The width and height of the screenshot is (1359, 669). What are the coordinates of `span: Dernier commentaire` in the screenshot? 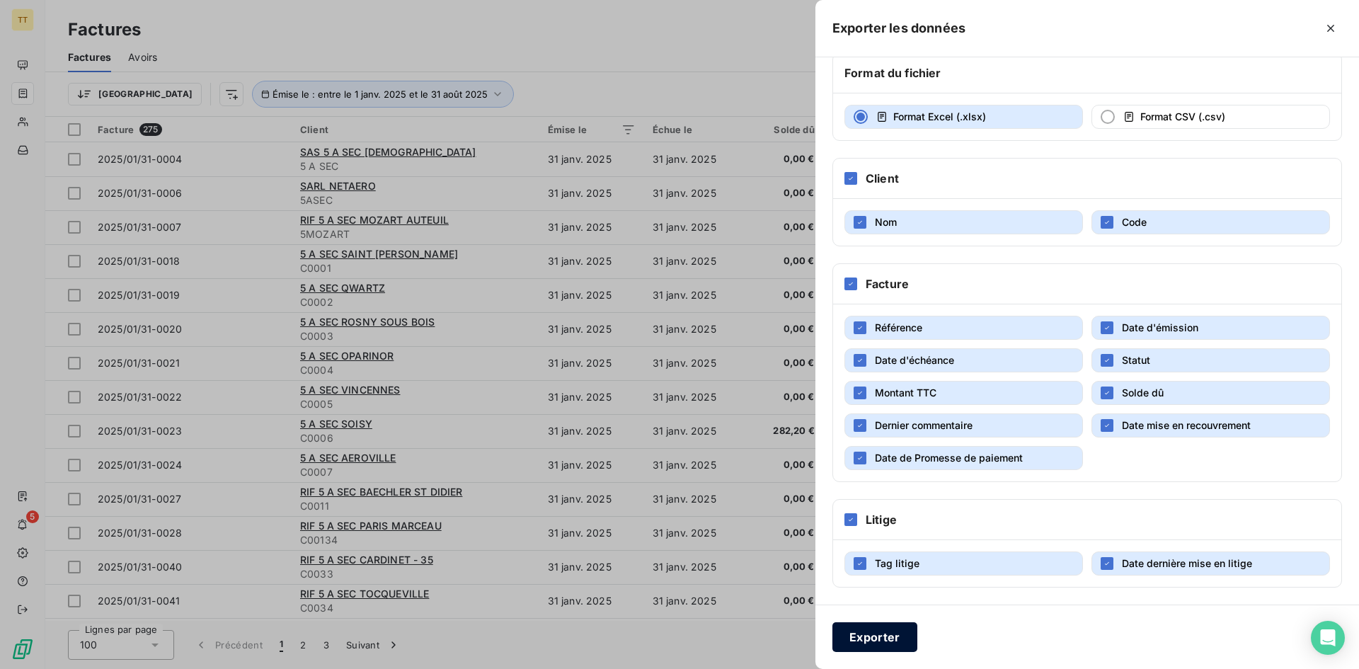 It's located at (924, 425).